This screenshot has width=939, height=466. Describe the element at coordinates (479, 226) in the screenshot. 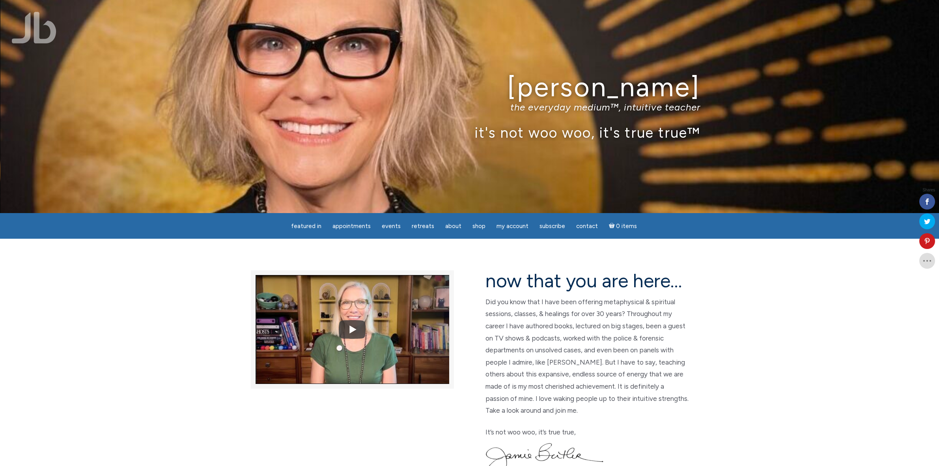

I see `span: Shop` at that location.